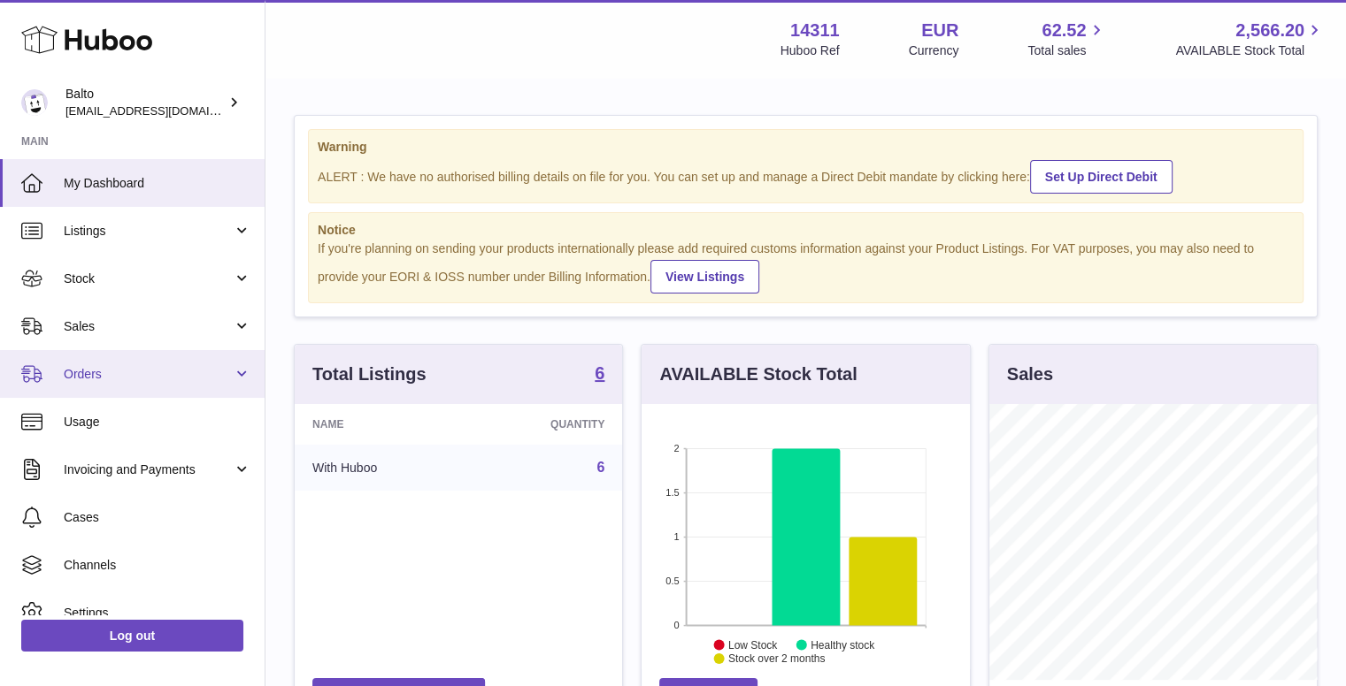  Describe the element at coordinates (148, 326) in the screenshot. I see `span: Sales` at that location.